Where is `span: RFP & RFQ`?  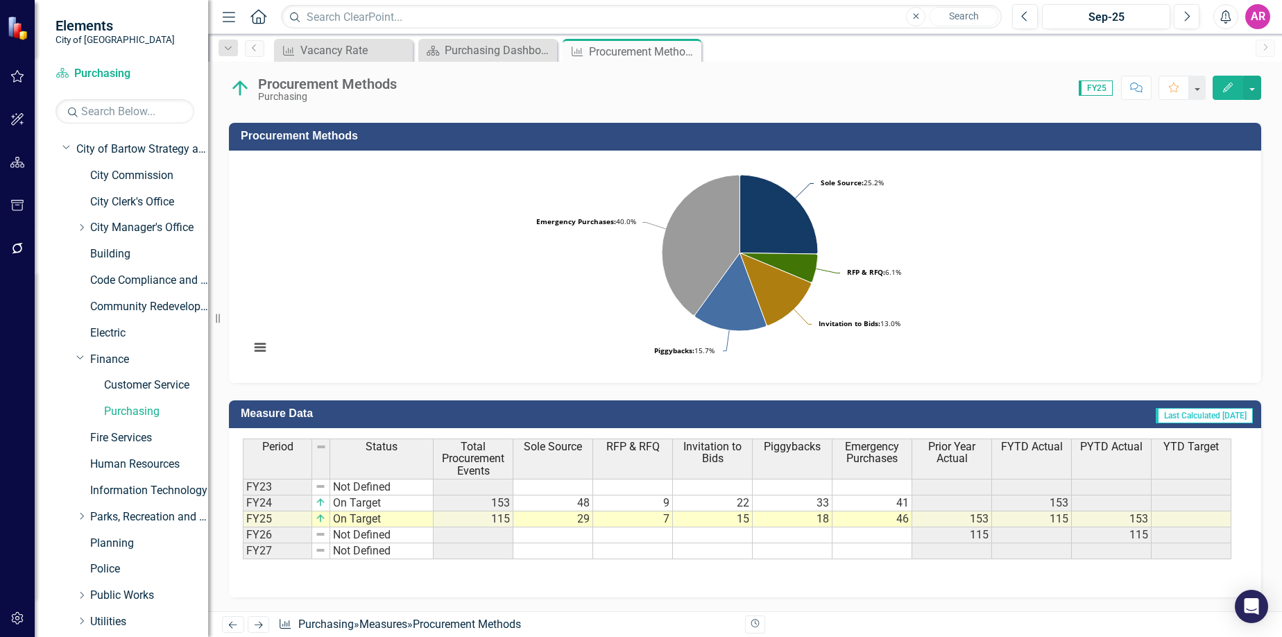 span: RFP & RFQ is located at coordinates (633, 447).